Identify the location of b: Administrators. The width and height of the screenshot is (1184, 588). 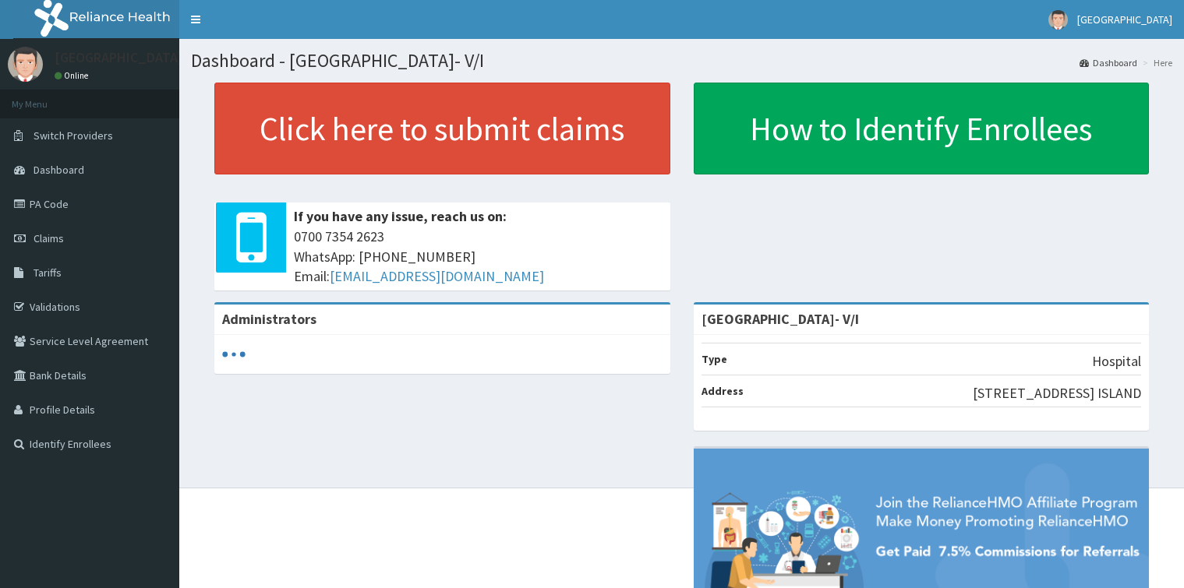
(269, 319).